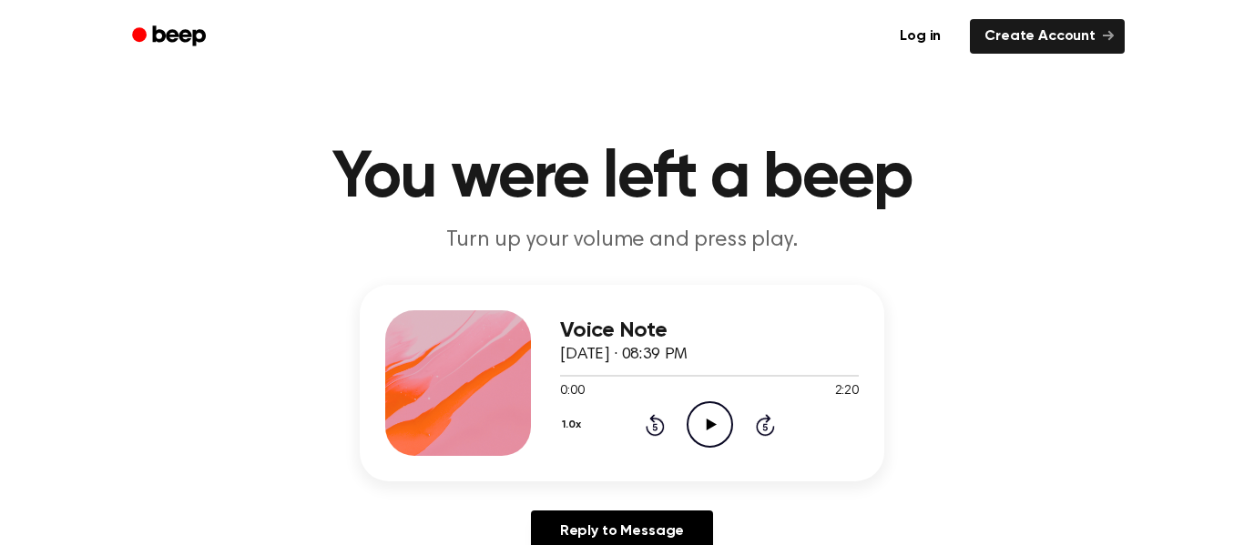 This screenshot has height=545, width=1244. Describe the element at coordinates (170, 36) in the screenshot. I see `a: Beep` at that location.